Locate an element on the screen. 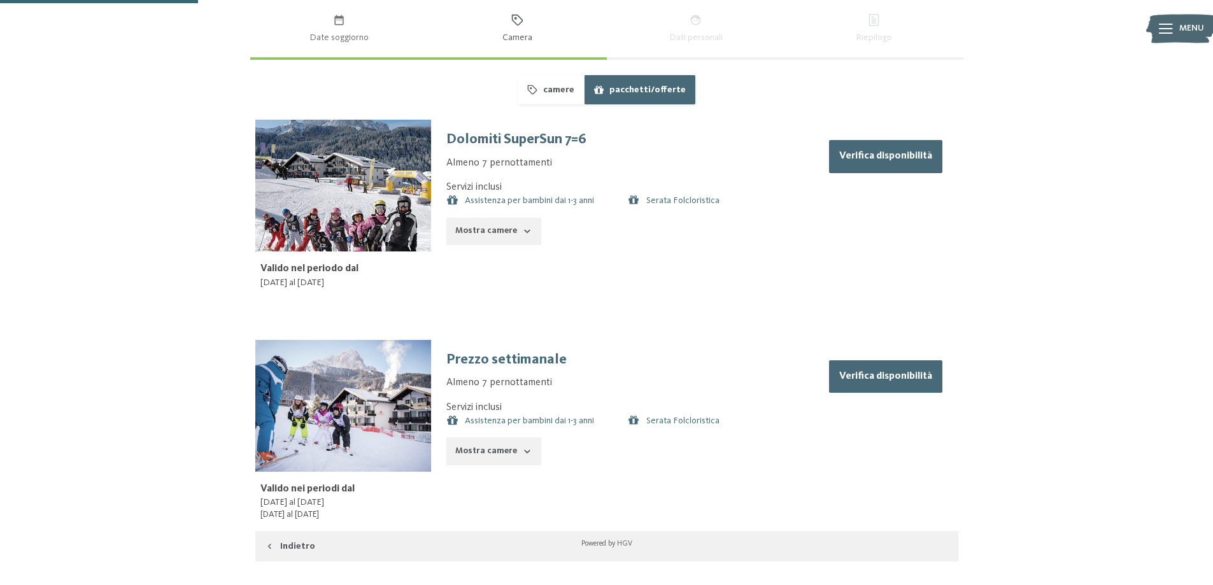 Image resolution: width=1213 pixels, height=585 pixels. button: Indietro is located at coordinates (290, 546).